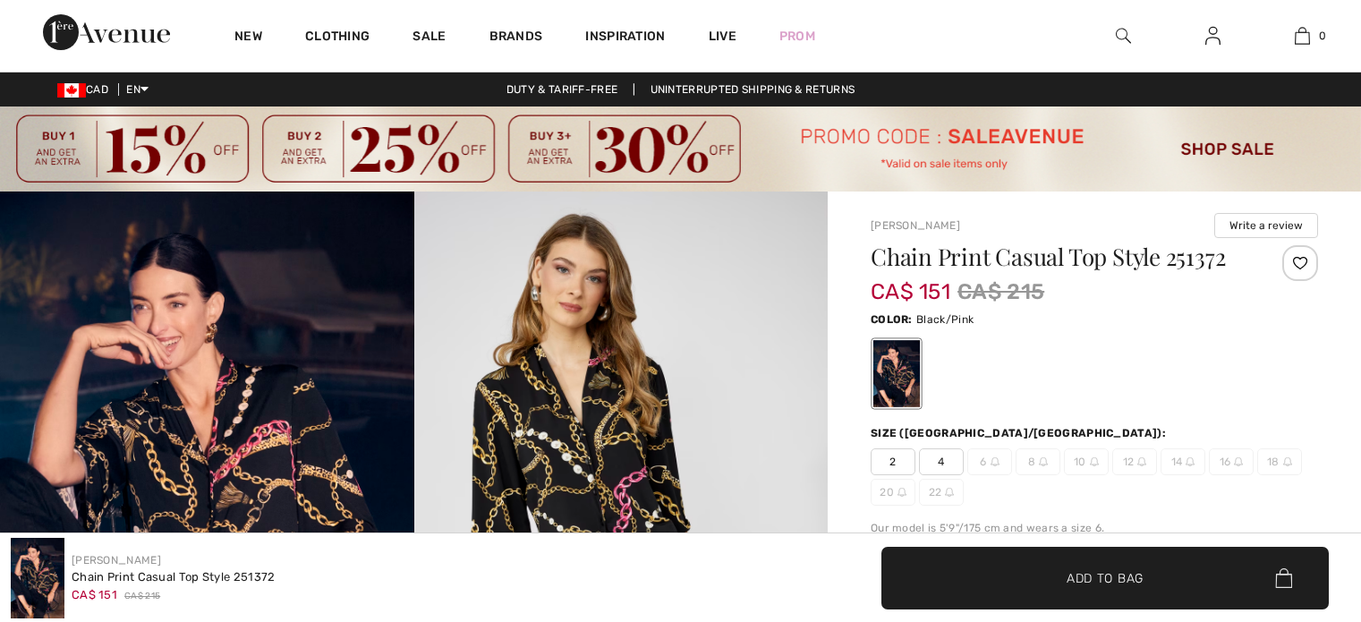  I want to click on a: Clothing, so click(337, 38).